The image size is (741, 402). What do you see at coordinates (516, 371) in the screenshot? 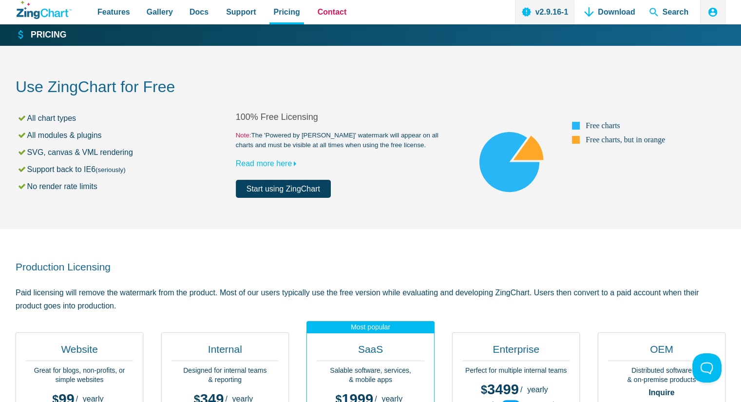
I see `p: Perfect for multiple internal teams` at bounding box center [516, 371].